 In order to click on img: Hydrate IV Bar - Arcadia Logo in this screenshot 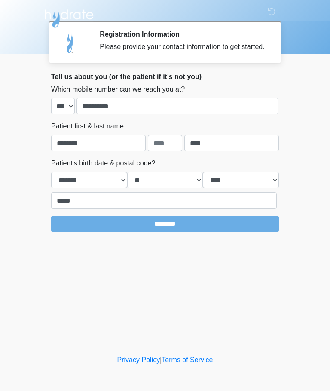, I will do `click(69, 17)`.